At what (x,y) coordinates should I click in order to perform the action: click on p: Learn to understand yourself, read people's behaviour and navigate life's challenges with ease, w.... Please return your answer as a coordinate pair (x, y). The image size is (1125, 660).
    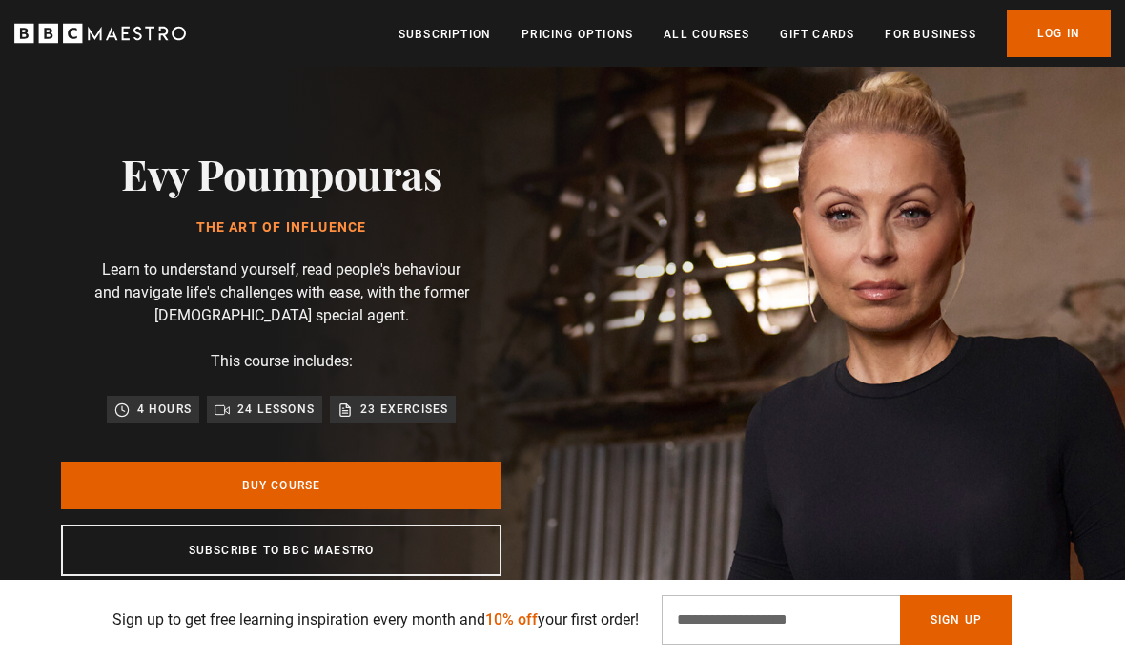
    Looking at the image, I should click on (281, 293).